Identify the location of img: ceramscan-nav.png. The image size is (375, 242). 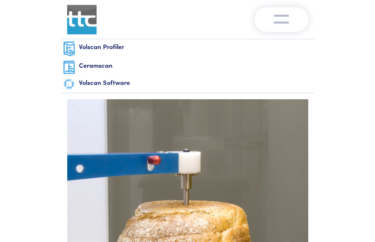
(69, 67).